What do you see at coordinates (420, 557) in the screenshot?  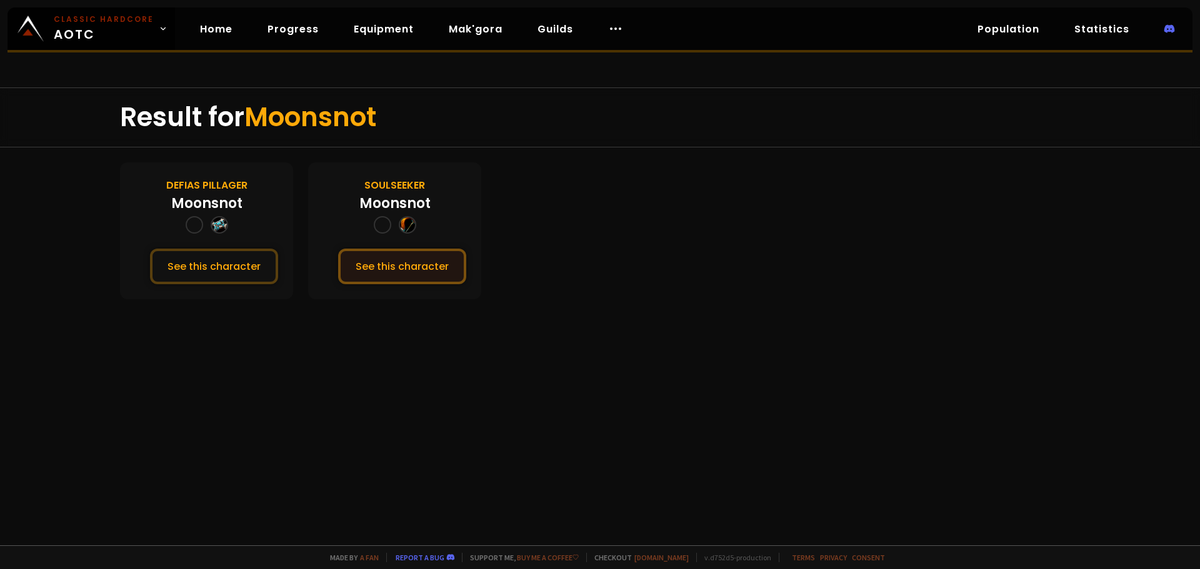 I see `a: Report a bug` at bounding box center [420, 557].